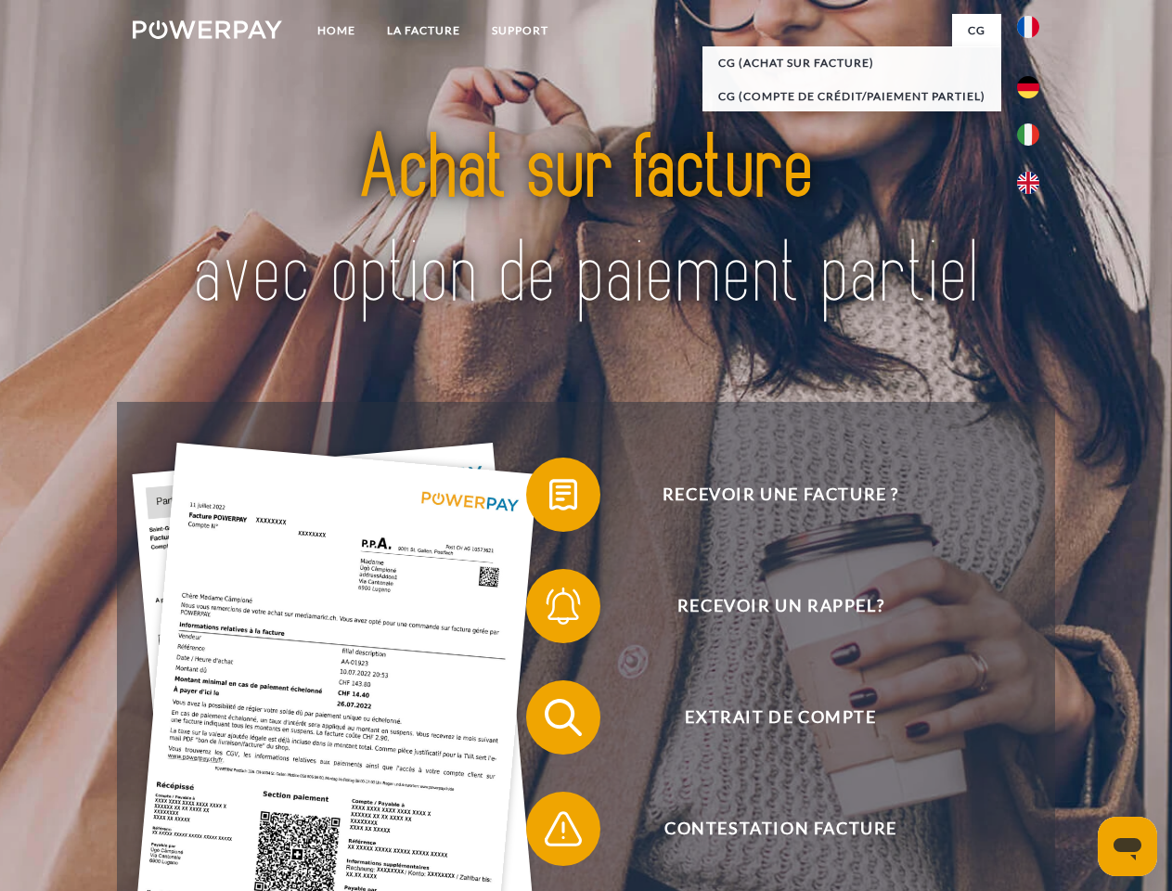  I want to click on img: qb_search.svg, so click(563, 718).